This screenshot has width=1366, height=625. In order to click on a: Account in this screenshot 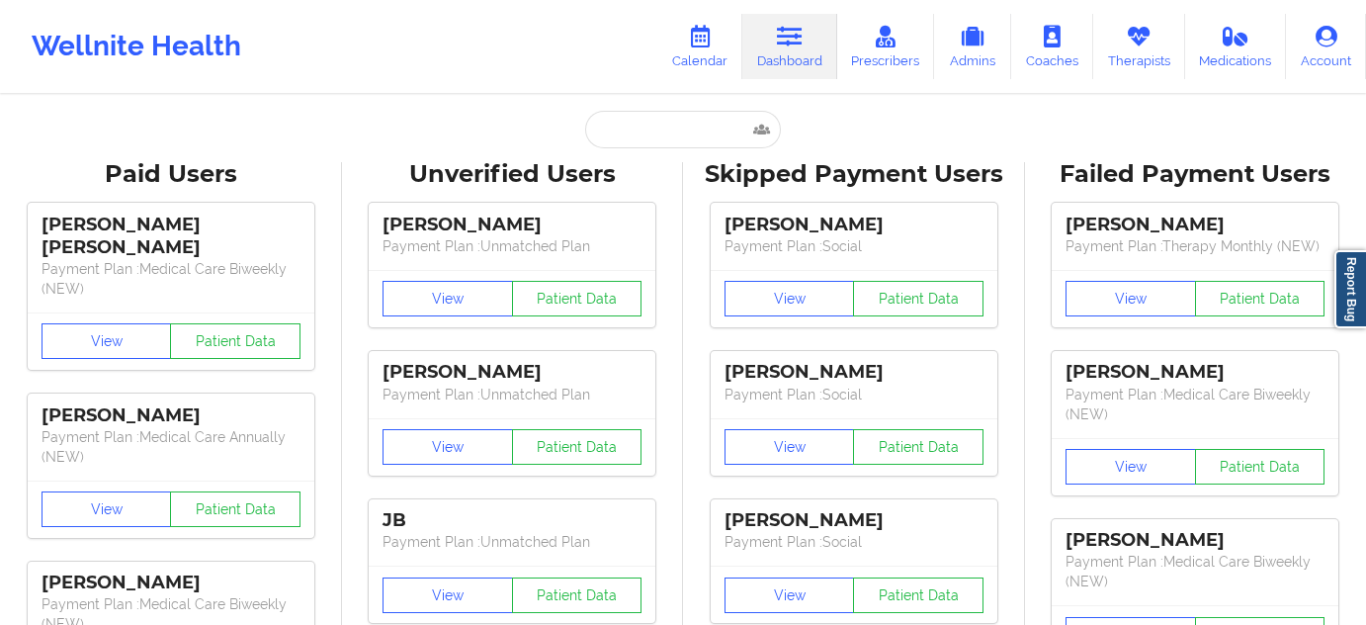, I will do `click(1325, 46)`.